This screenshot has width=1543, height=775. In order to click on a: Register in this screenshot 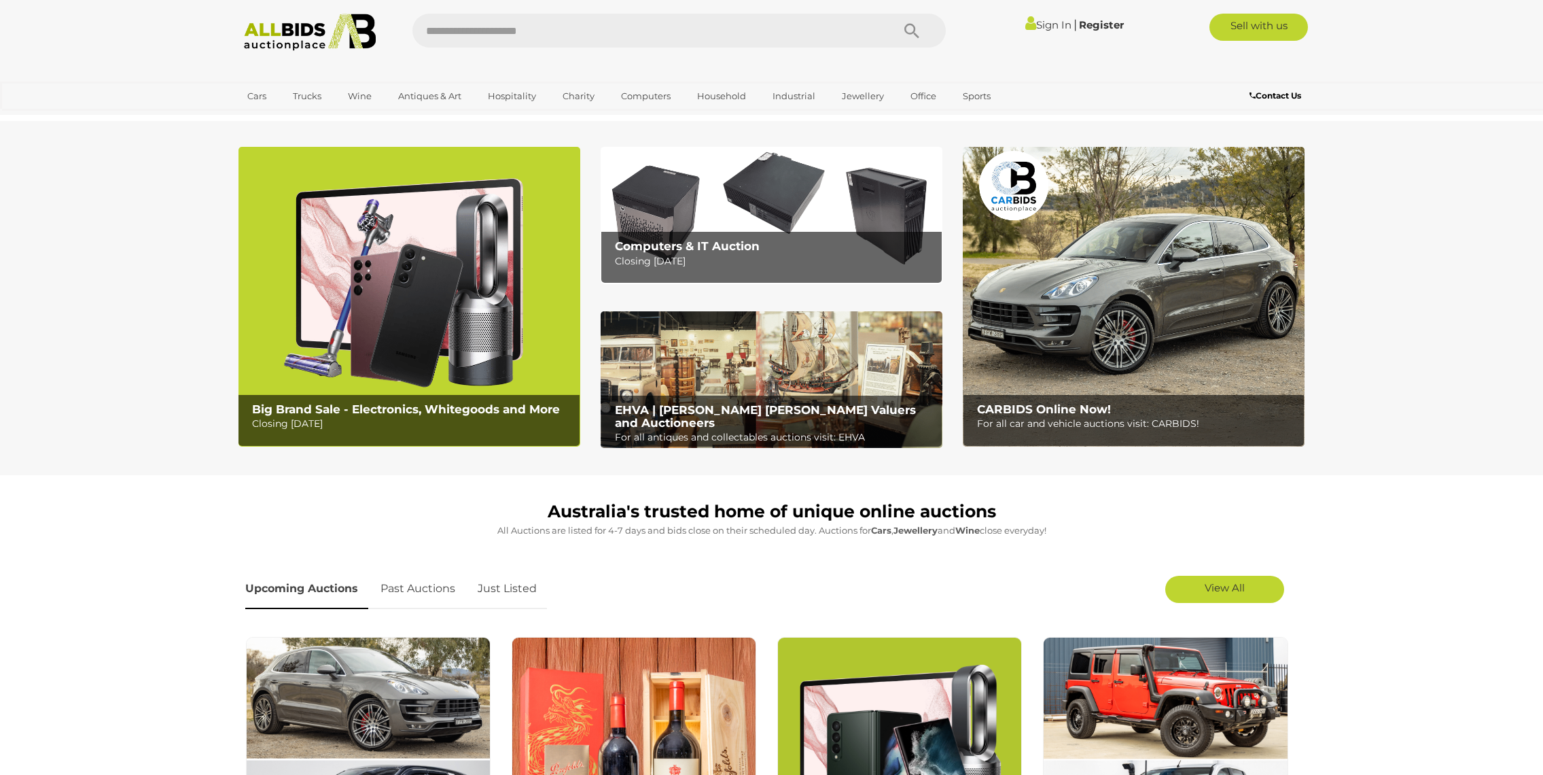, I will do `click(1102, 24)`.